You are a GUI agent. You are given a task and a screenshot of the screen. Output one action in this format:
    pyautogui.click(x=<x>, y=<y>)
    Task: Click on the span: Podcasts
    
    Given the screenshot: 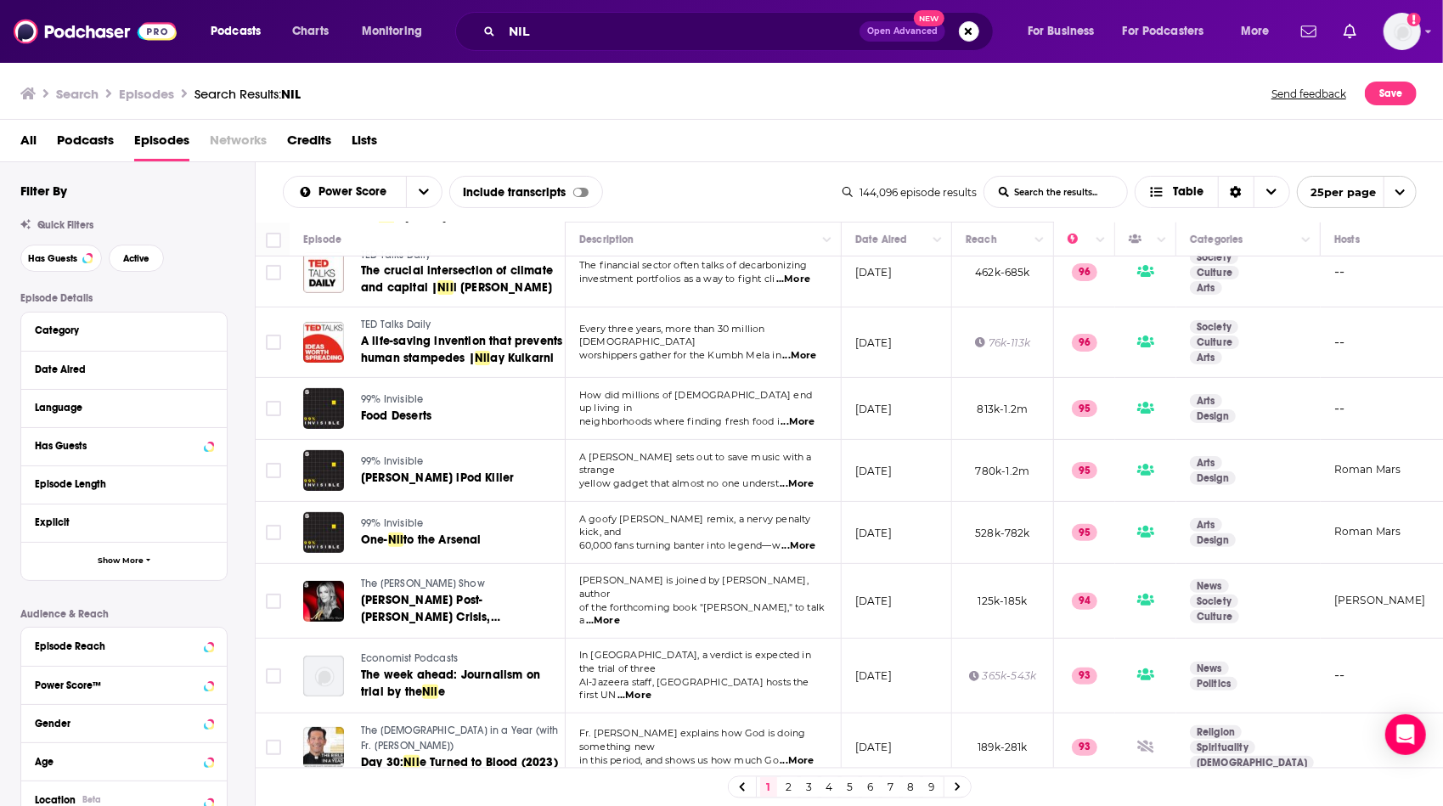 What is the action you would take?
    pyautogui.click(x=85, y=144)
    